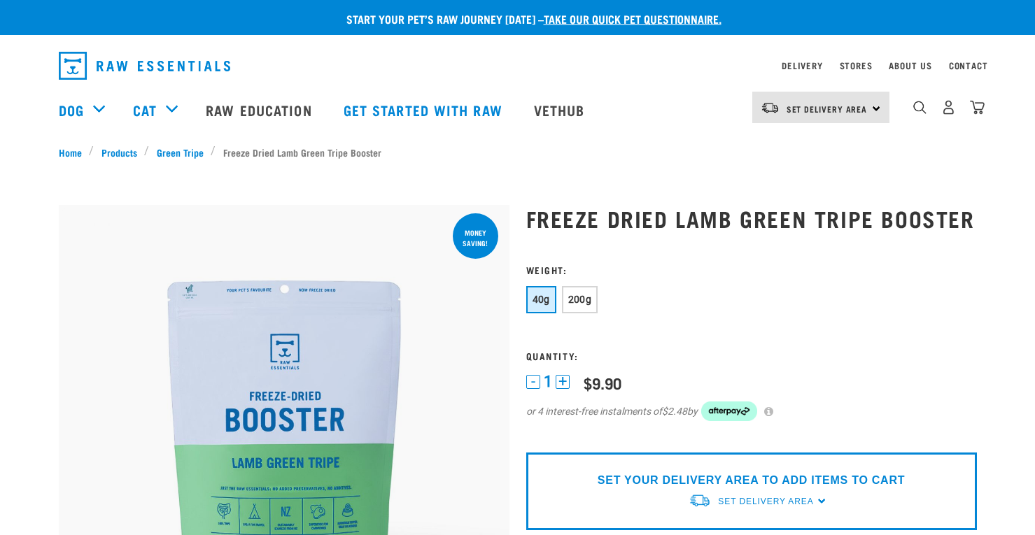 The height and width of the screenshot is (535, 1035). I want to click on div: $9.90, so click(603, 383).